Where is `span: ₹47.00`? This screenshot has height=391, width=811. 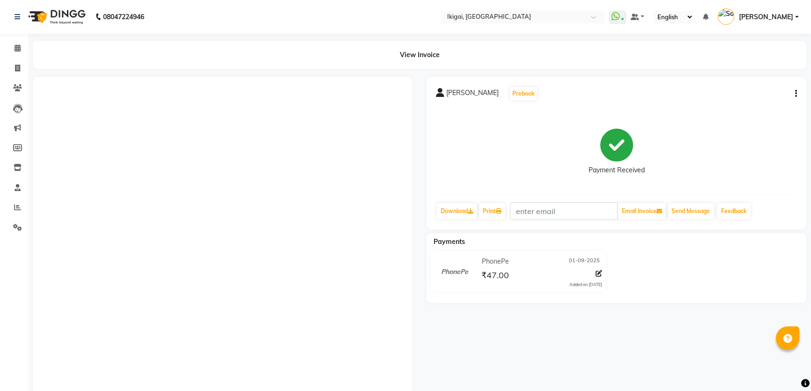
span: ₹47.00 is located at coordinates (495, 276).